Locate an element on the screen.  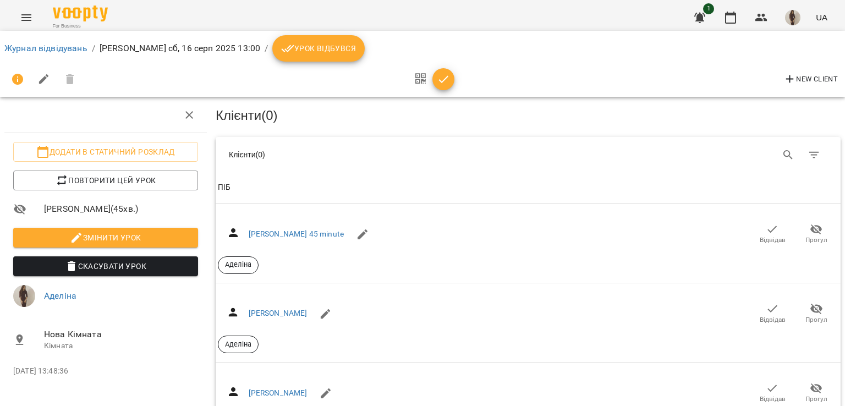
button: Menu is located at coordinates (26, 18).